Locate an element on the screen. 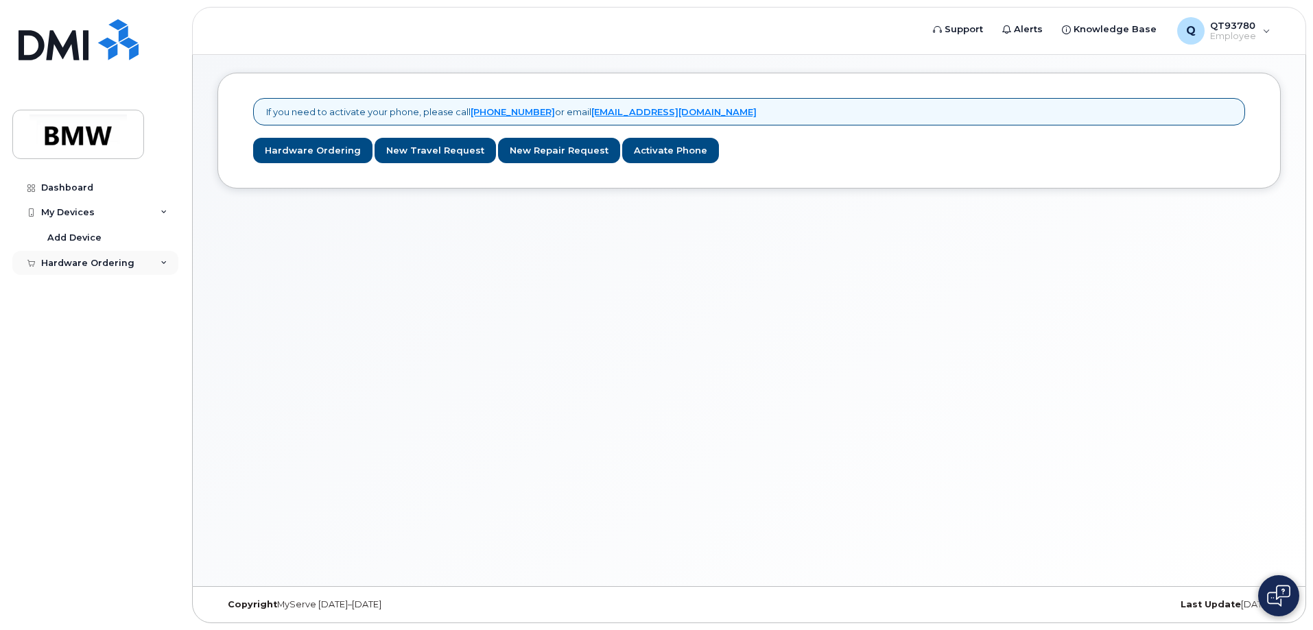  a: Knowledge Base is located at coordinates (1109, 29).